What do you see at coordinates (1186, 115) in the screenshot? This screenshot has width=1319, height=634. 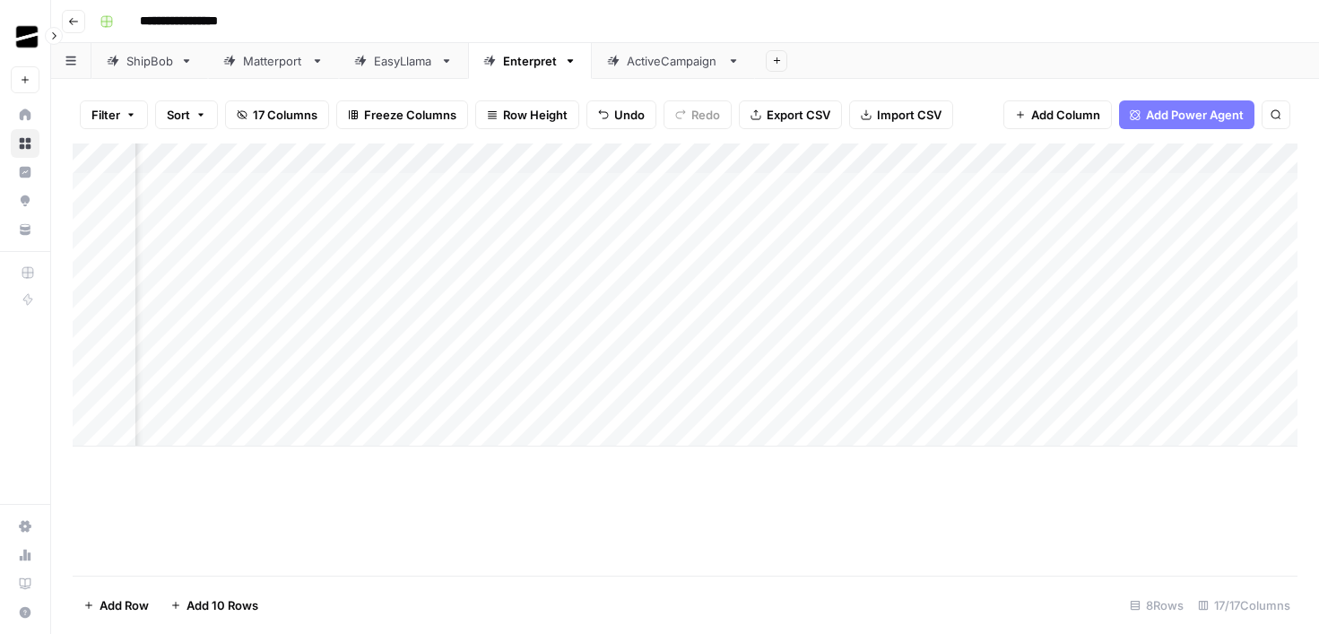 I see `button: Add Power Agent` at bounding box center [1186, 115].